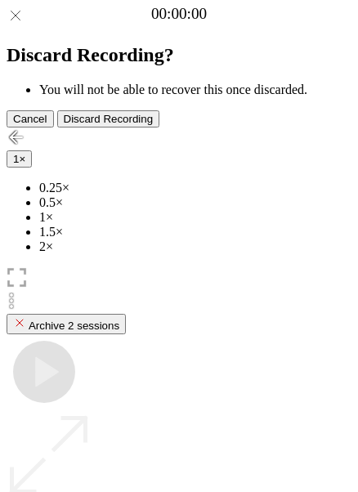 This screenshot has height=492, width=358. Describe the element at coordinates (195, 232) in the screenshot. I see `li: 1.5×` at that location.